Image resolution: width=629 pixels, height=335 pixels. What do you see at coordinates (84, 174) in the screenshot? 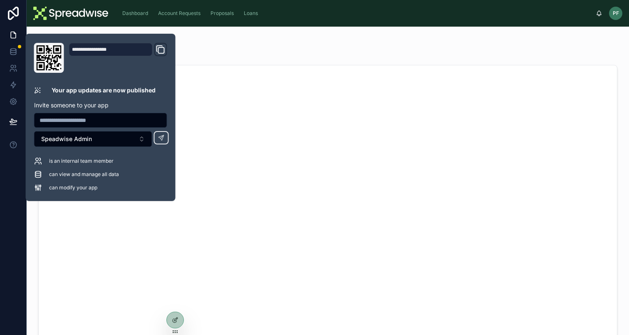
I see `span: can view and manage all data` at bounding box center [84, 174].